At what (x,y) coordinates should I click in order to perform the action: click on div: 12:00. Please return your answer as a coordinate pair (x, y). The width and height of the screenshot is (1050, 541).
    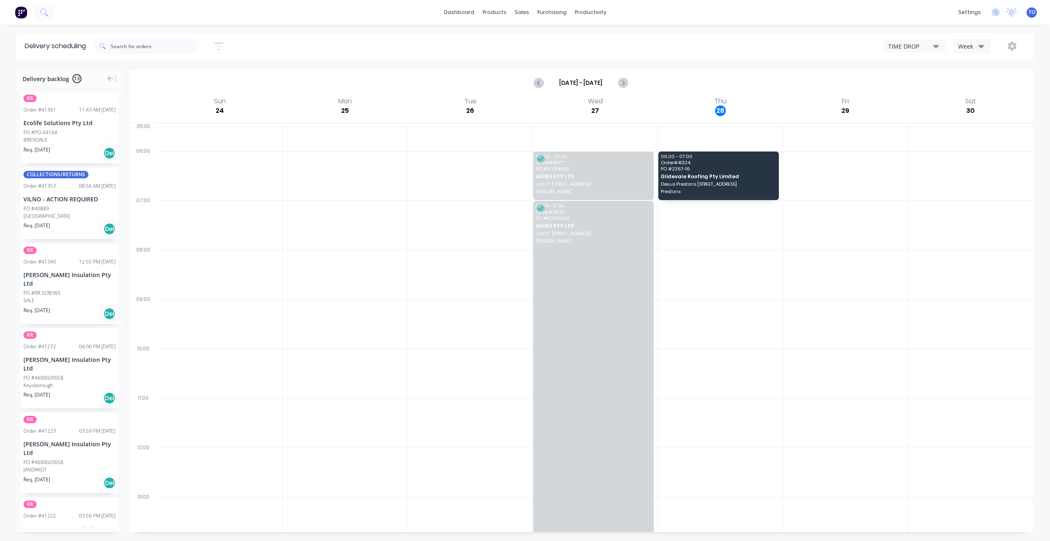
    Looking at the image, I should click on (143, 467).